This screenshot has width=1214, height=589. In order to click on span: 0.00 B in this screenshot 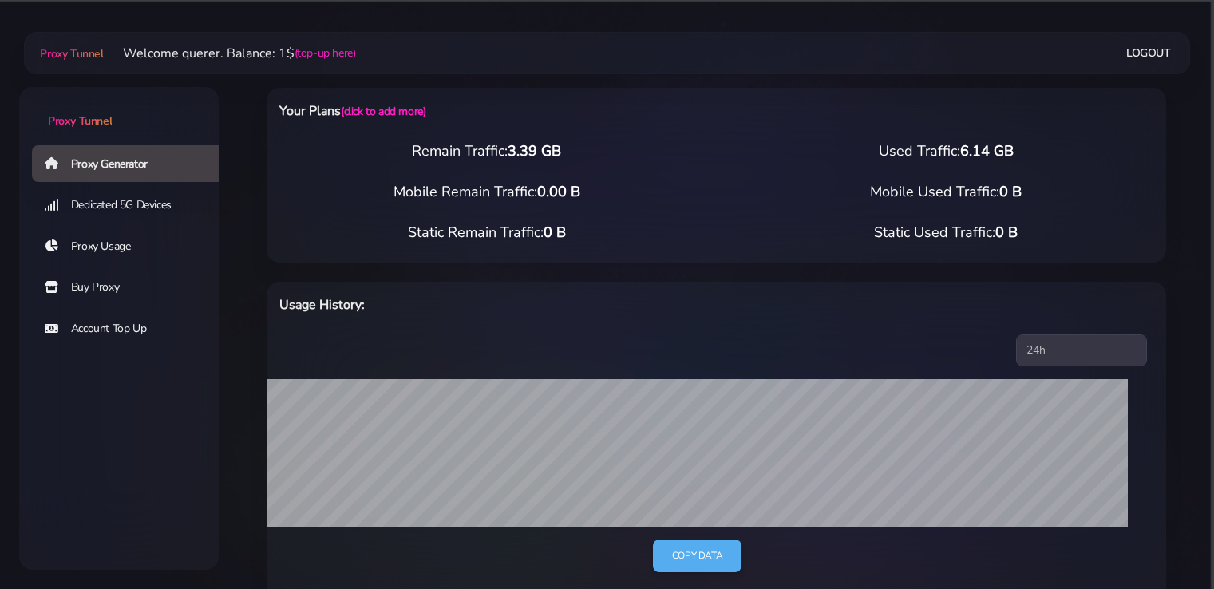, I will do `click(559, 192)`.